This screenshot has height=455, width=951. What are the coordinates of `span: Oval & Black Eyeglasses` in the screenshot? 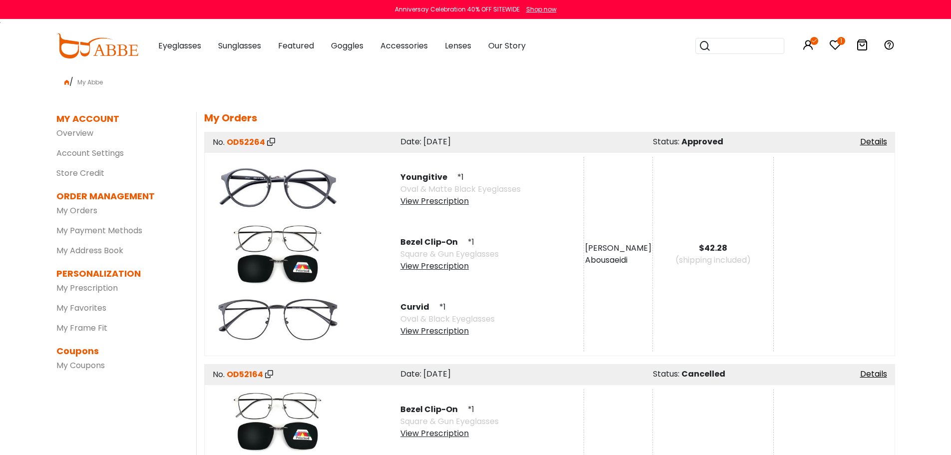 It's located at (447, 318).